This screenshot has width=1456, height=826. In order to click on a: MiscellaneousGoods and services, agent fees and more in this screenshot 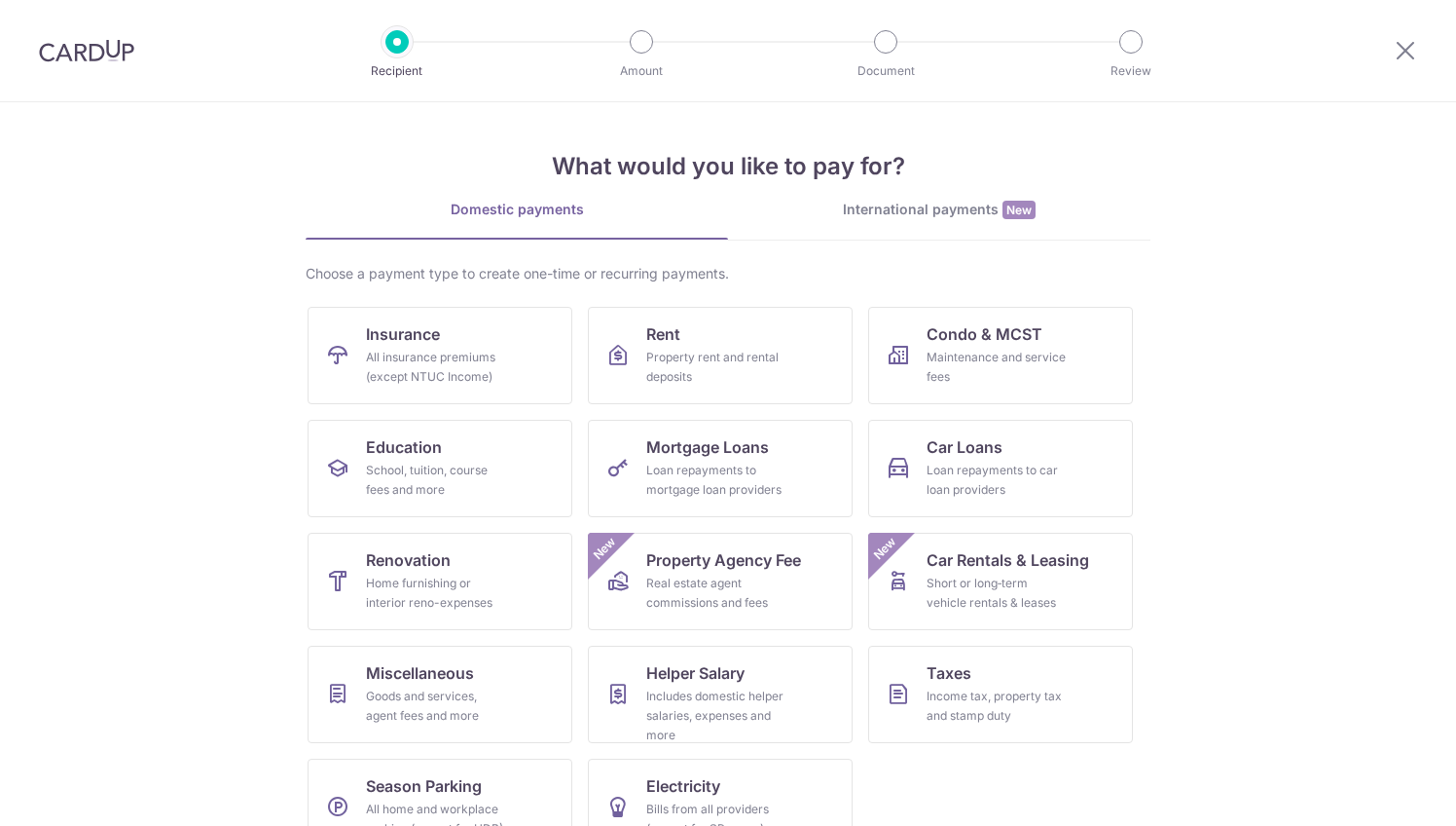, I will do `click(440, 695)`.